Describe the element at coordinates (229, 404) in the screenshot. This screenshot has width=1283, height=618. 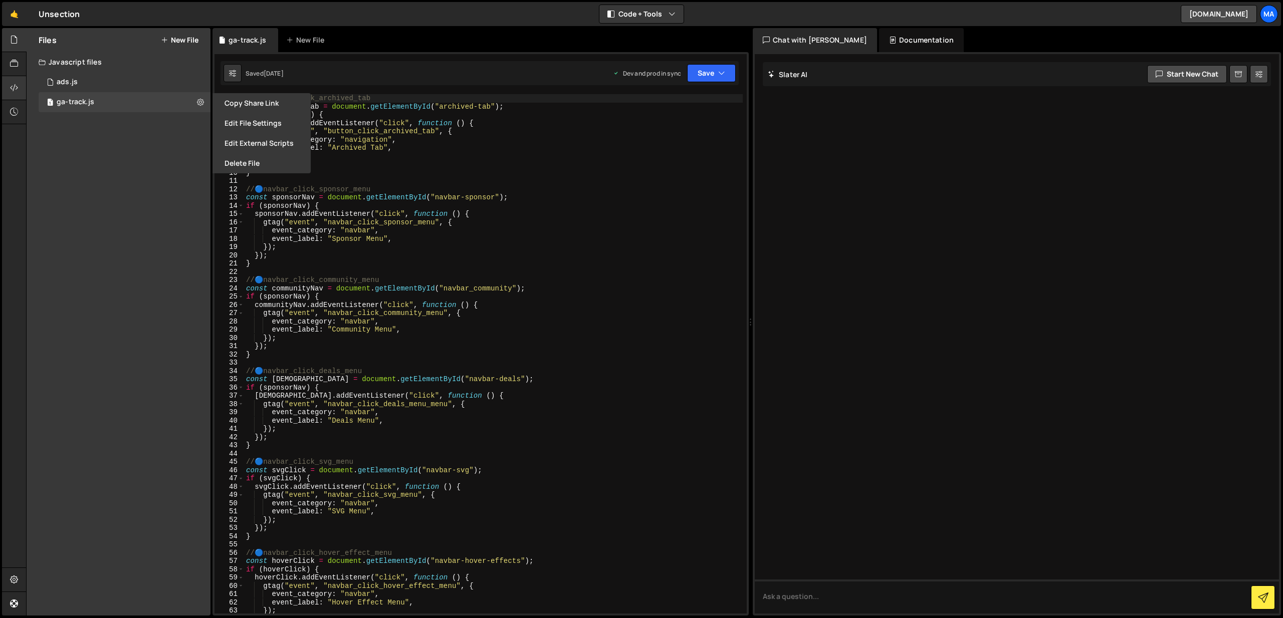
I see `div: 38` at that location.